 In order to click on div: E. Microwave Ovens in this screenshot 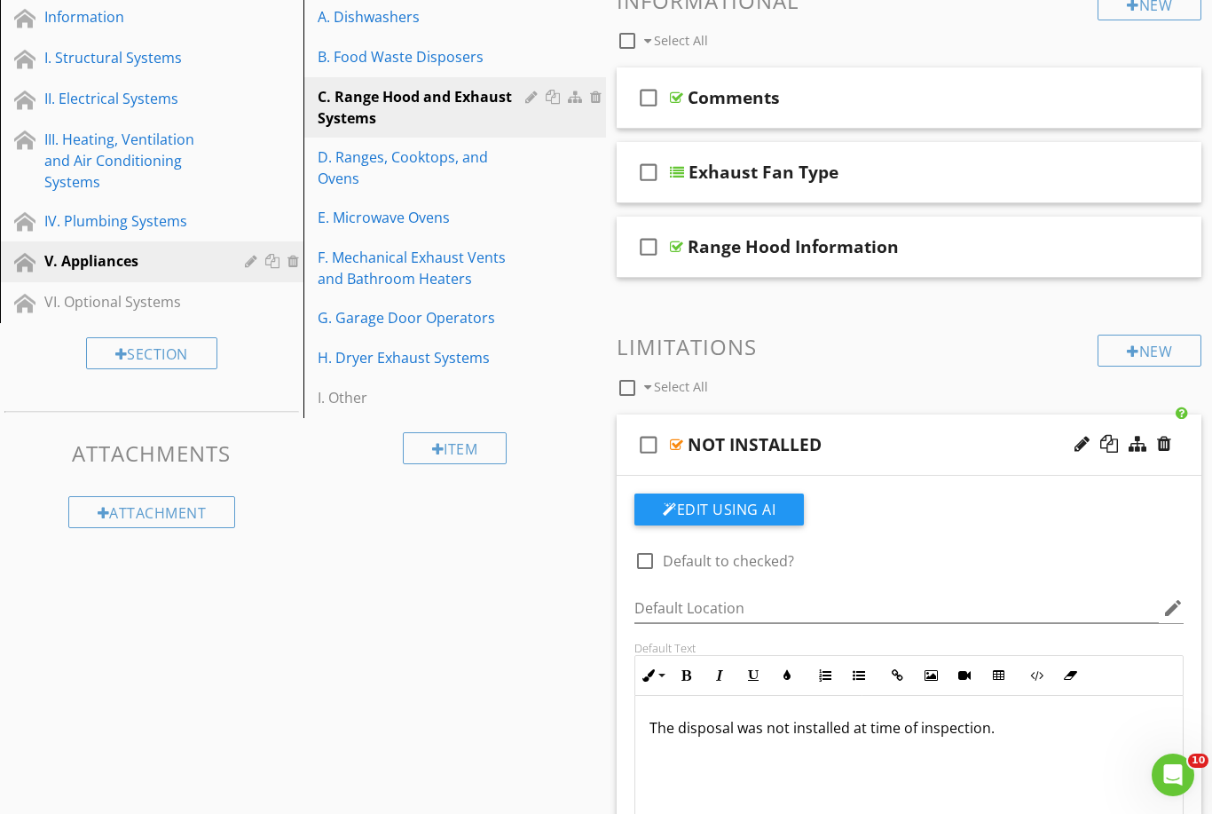, I will do `click(424, 217)`.